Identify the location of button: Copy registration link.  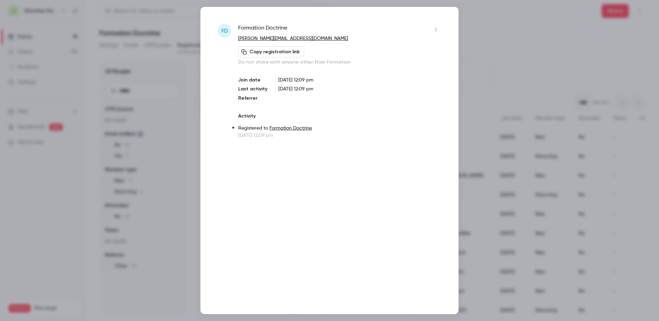
(271, 52).